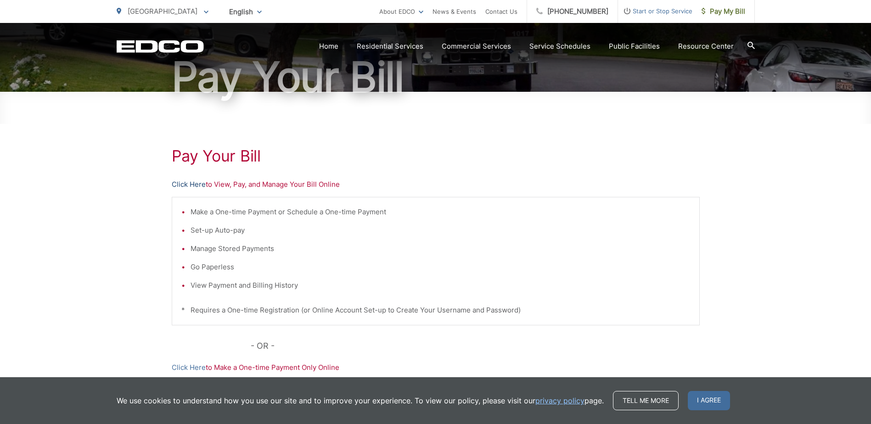 This screenshot has height=424, width=871. What do you see at coordinates (245, 11) in the screenshot?
I see `span: English` at bounding box center [245, 11].